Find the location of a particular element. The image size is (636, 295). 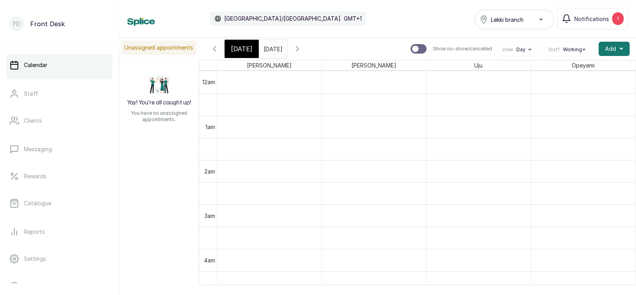

button: Notifications1 is located at coordinates (592, 19).